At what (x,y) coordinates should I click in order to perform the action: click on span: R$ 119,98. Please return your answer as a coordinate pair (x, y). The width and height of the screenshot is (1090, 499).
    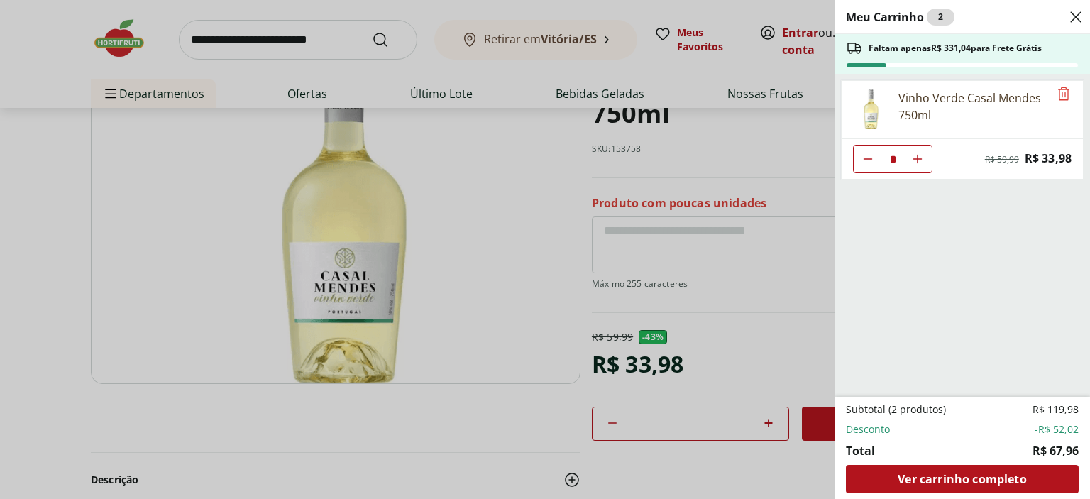
    Looking at the image, I should click on (1055, 409).